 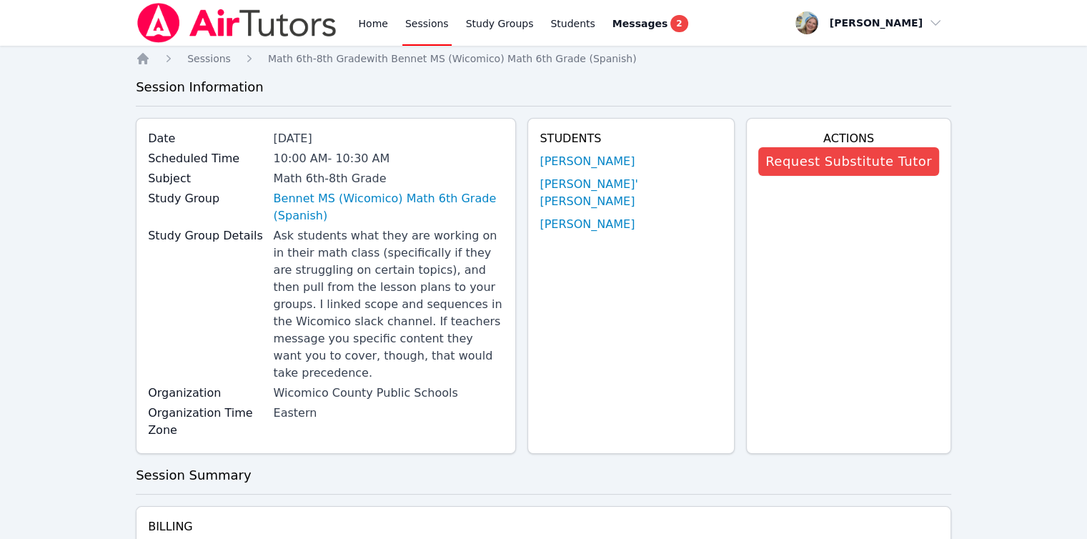 What do you see at coordinates (206, 139) in the screenshot?
I see `label: Date` at bounding box center [206, 139].